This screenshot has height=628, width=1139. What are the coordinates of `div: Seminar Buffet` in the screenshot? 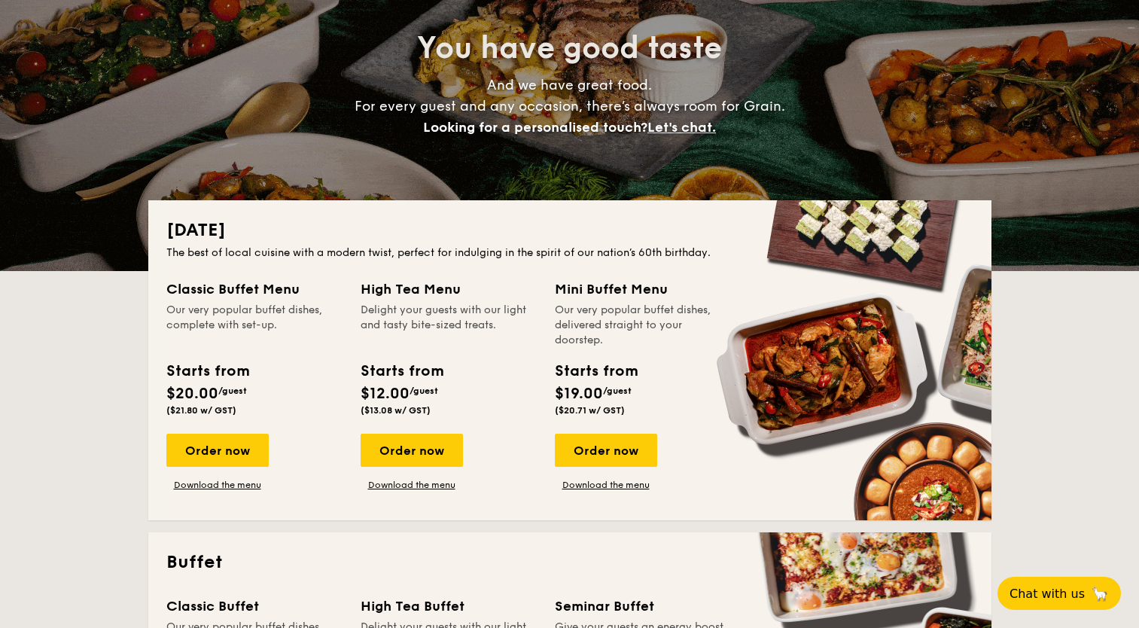 It's located at (643, 606).